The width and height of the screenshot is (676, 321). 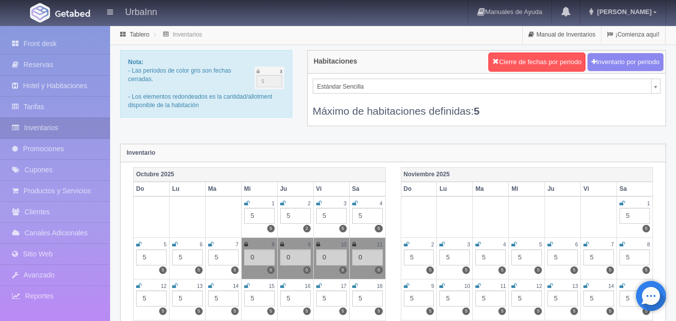 I want to click on div: Máximo de habitaciones definidas:, so click(x=486, y=106).